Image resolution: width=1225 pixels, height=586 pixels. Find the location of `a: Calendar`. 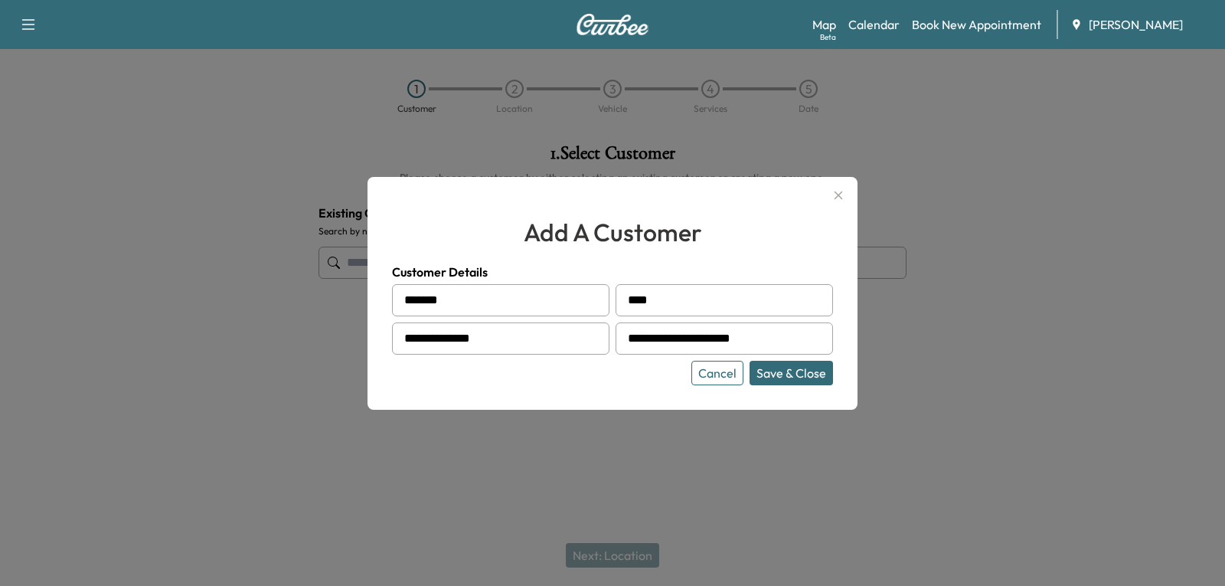

a: Calendar is located at coordinates (874, 25).